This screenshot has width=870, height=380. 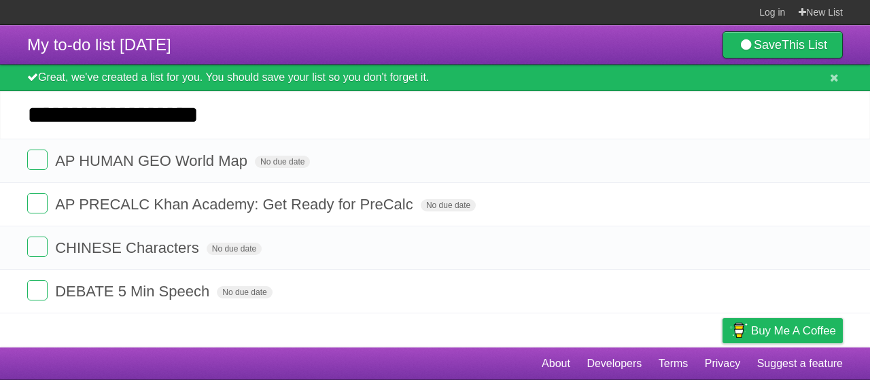 What do you see at coordinates (800, 364) in the screenshot?
I see `a: Suggest a feature` at bounding box center [800, 364].